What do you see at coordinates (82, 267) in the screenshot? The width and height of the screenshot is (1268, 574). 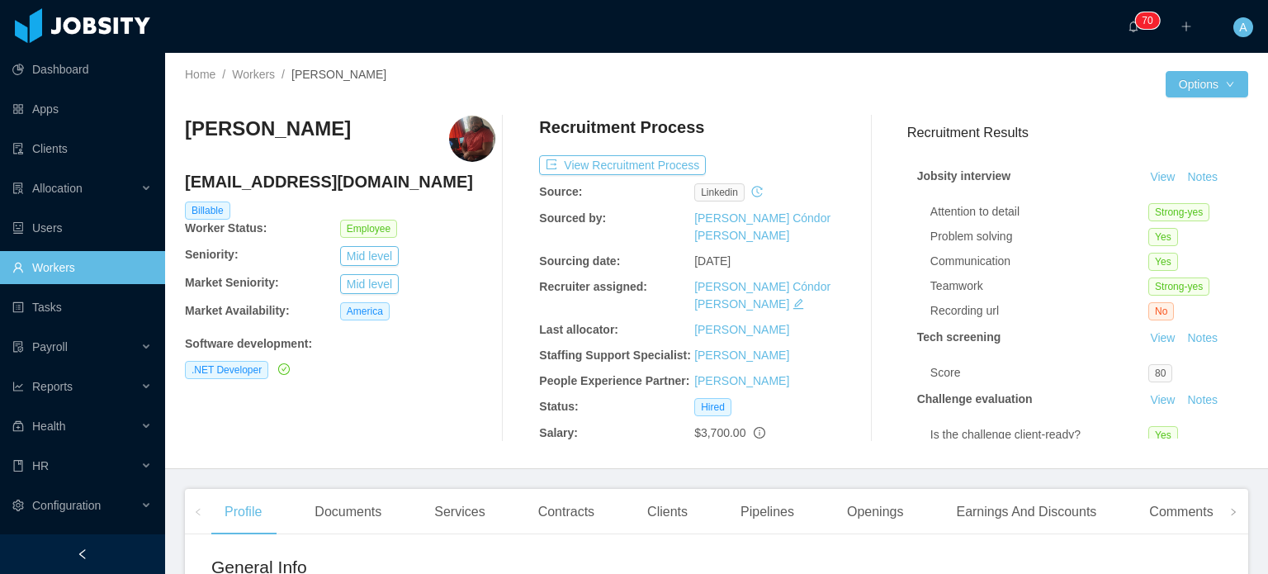 I see `a: icon: userWorkers` at bounding box center [82, 267].